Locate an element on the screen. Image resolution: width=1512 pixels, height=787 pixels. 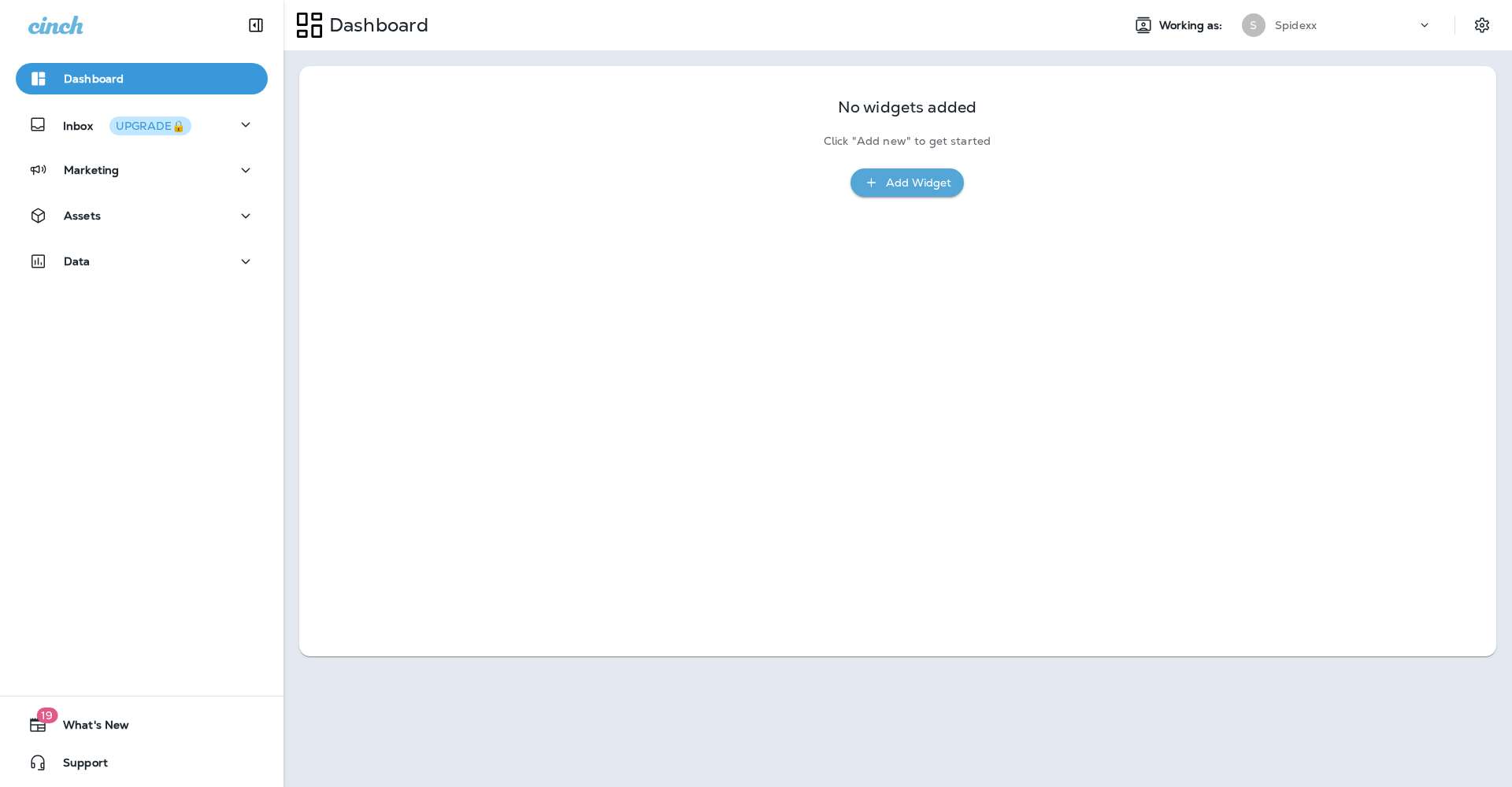
p: No widgets added is located at coordinates (907, 107).